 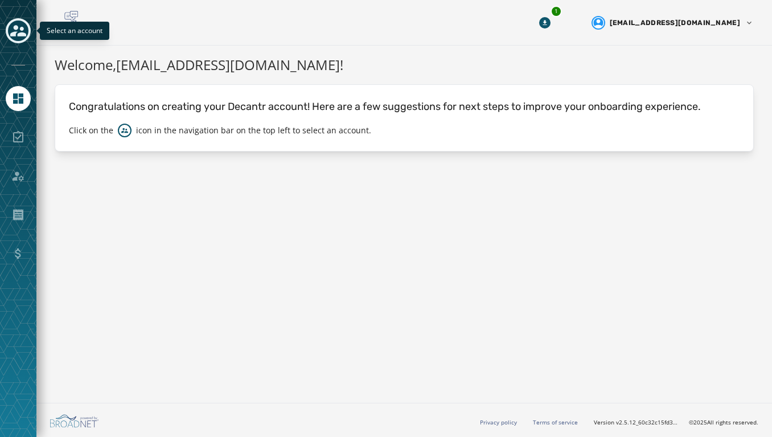 I want to click on button: Download Menu, so click(x=545, y=23).